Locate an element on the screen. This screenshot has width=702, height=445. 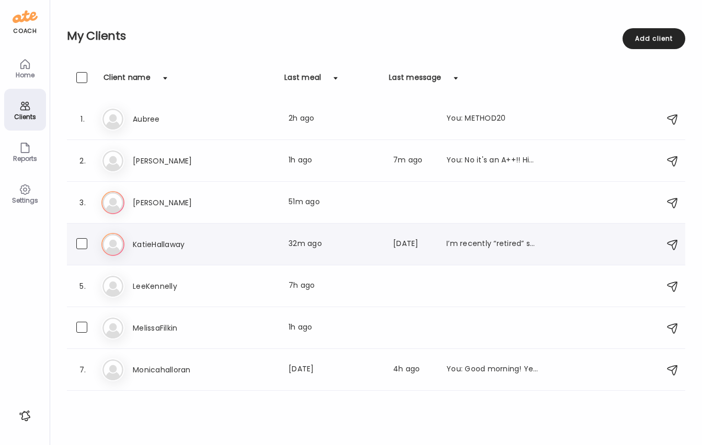
div: Clients is located at coordinates (25, 117).